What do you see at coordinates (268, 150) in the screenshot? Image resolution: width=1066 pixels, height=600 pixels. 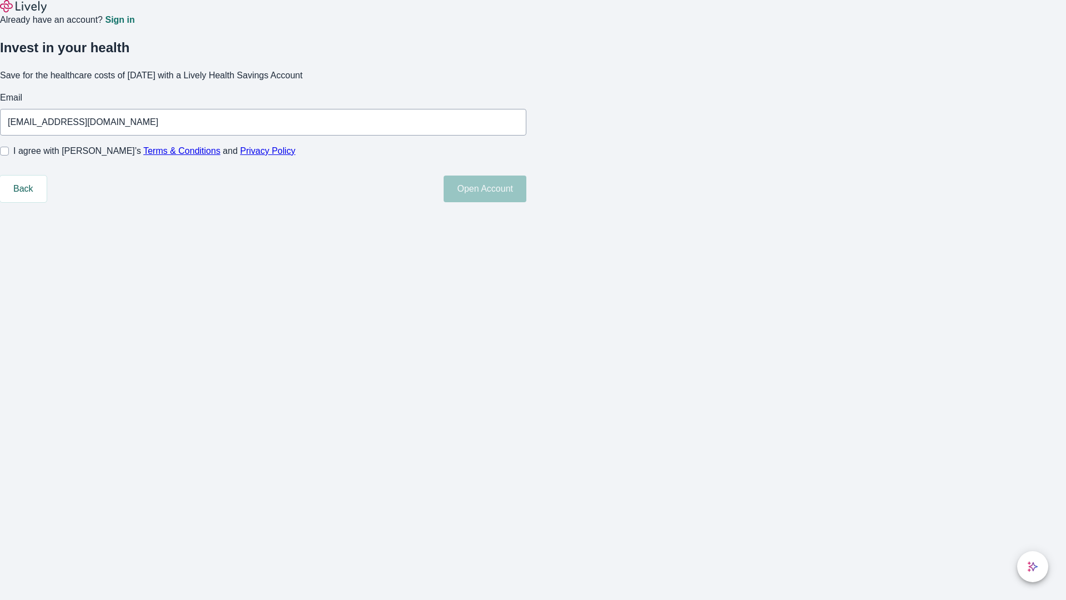 I see `a: Privacy Policy` at bounding box center [268, 150].